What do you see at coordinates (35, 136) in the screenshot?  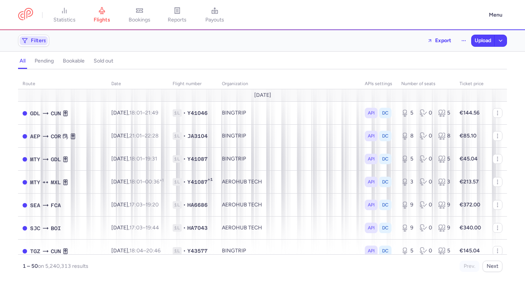 I see `span: AEP` at bounding box center [35, 136].